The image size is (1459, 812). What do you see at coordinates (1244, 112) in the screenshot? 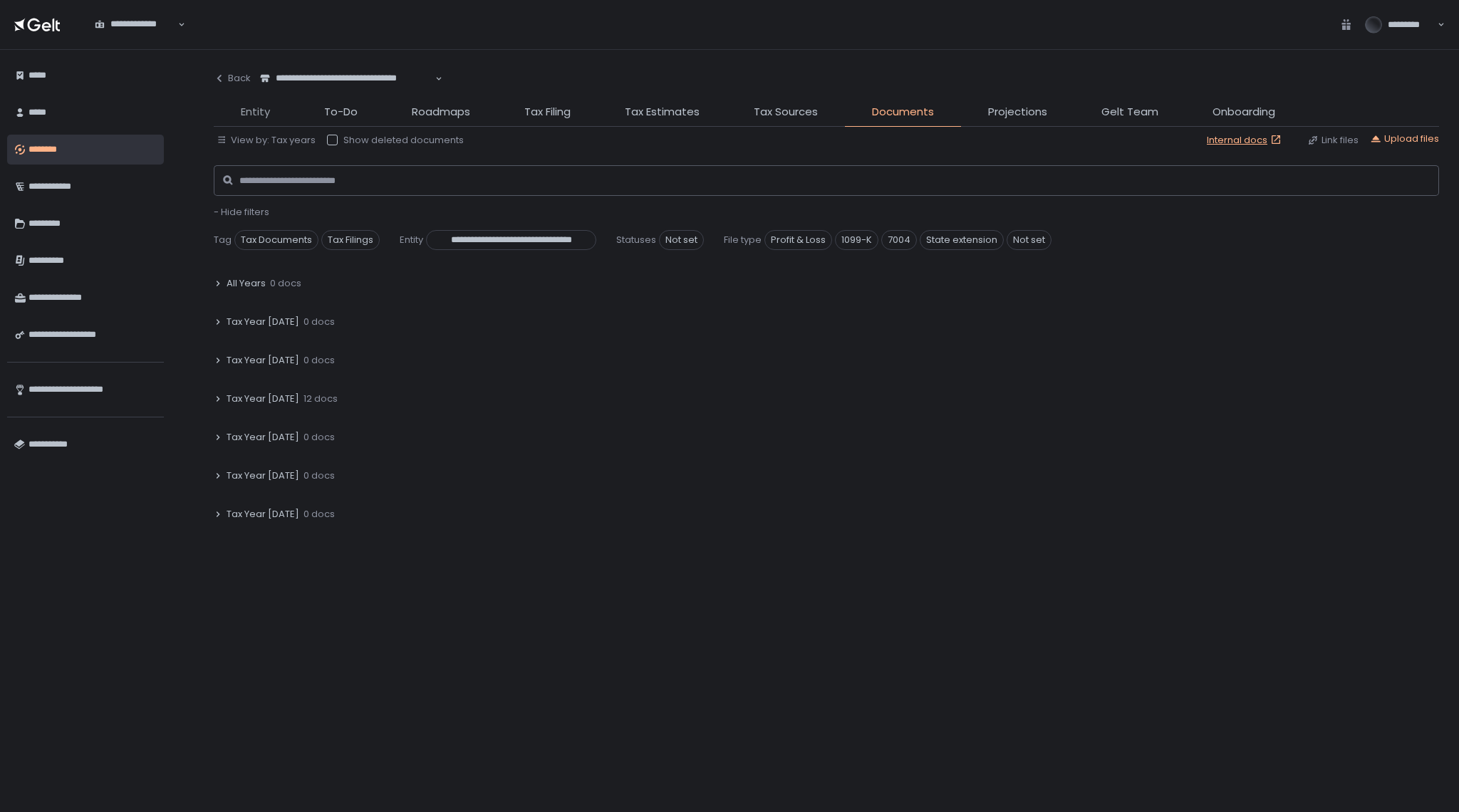
I see `span: Onboarding` at bounding box center [1244, 112].